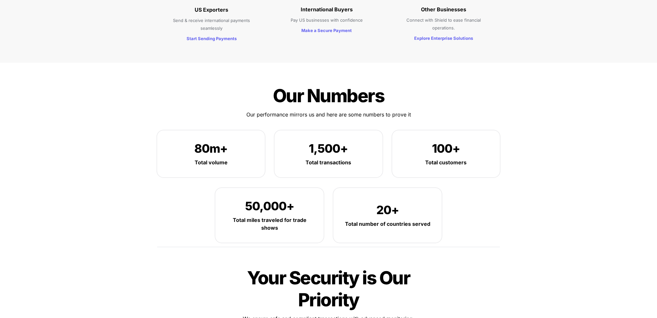  Describe the element at coordinates (327, 20) in the screenshot. I see `span: Pay US businesses with confidence` at that location.